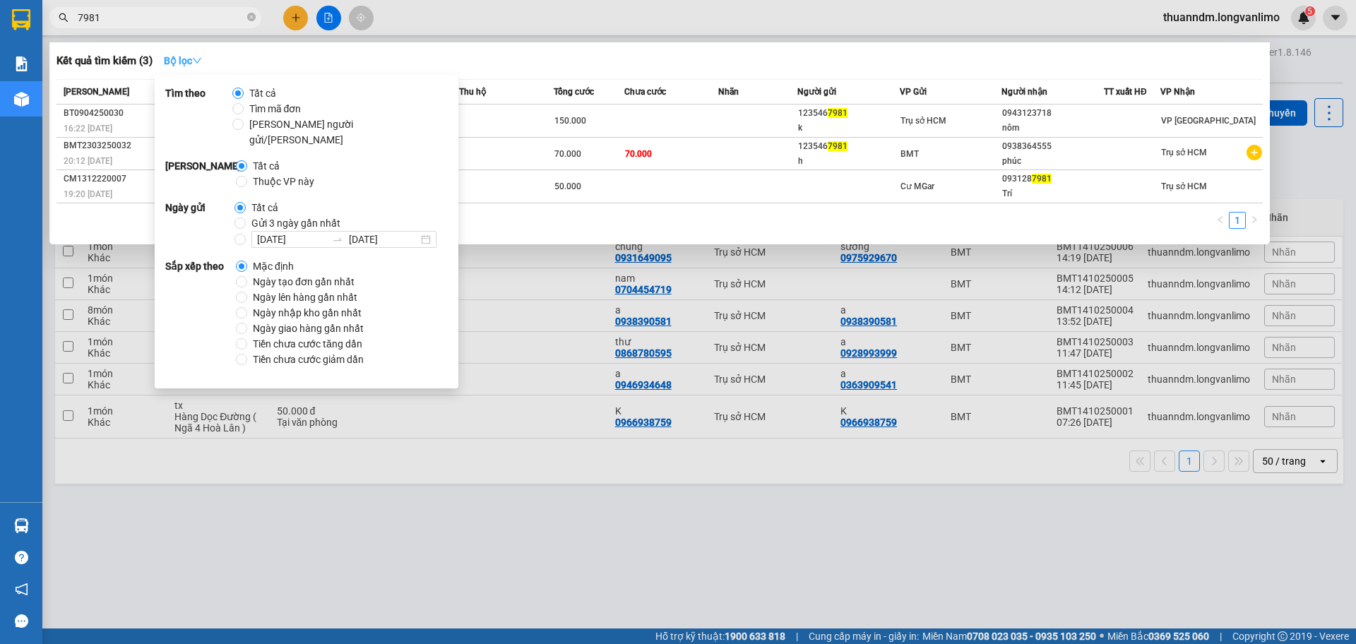 The width and height of the screenshot is (1356, 644). What do you see at coordinates (338, 239) in the screenshot?
I see `span: swap-right` at bounding box center [338, 239].